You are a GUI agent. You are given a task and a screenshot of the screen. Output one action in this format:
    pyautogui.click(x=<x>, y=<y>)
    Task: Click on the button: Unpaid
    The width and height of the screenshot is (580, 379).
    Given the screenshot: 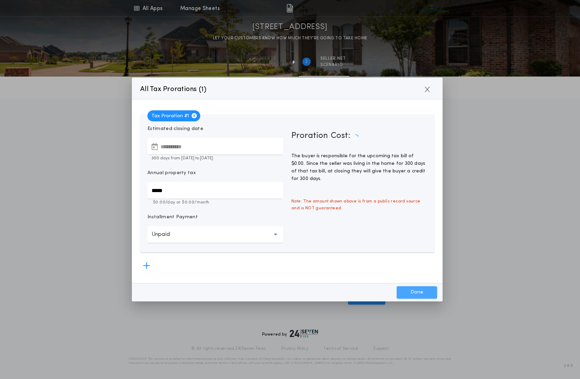 What is the action you would take?
    pyautogui.click(x=215, y=235)
    